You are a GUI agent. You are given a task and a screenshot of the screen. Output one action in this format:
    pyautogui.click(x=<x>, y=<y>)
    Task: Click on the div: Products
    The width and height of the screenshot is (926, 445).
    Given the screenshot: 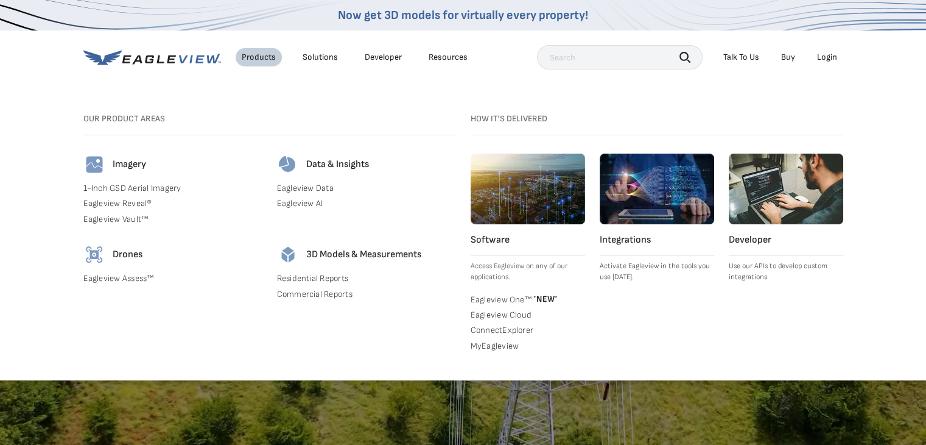 What is the action you would take?
    pyautogui.click(x=259, y=57)
    